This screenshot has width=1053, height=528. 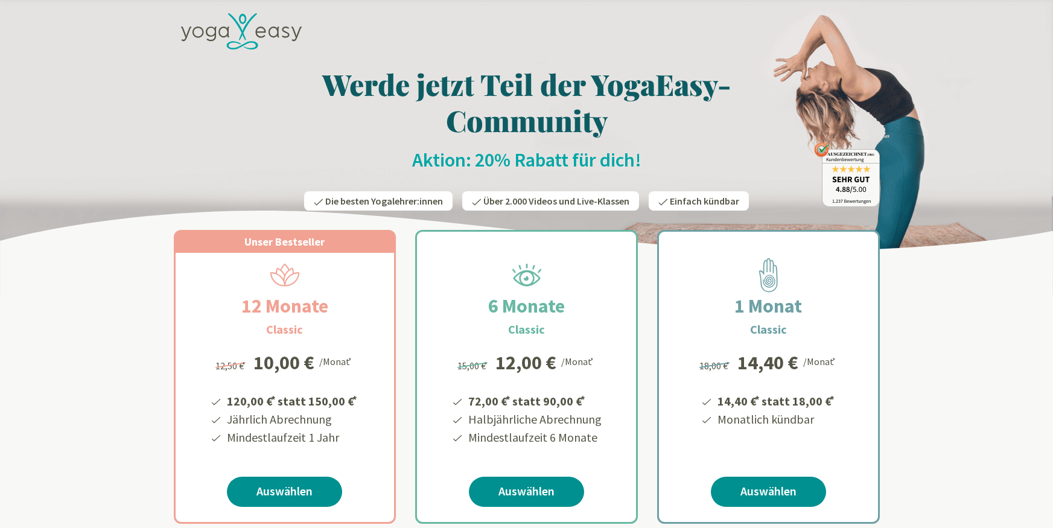 I want to click on li: Mindestlaufzeit 1 Jahr, so click(x=292, y=437).